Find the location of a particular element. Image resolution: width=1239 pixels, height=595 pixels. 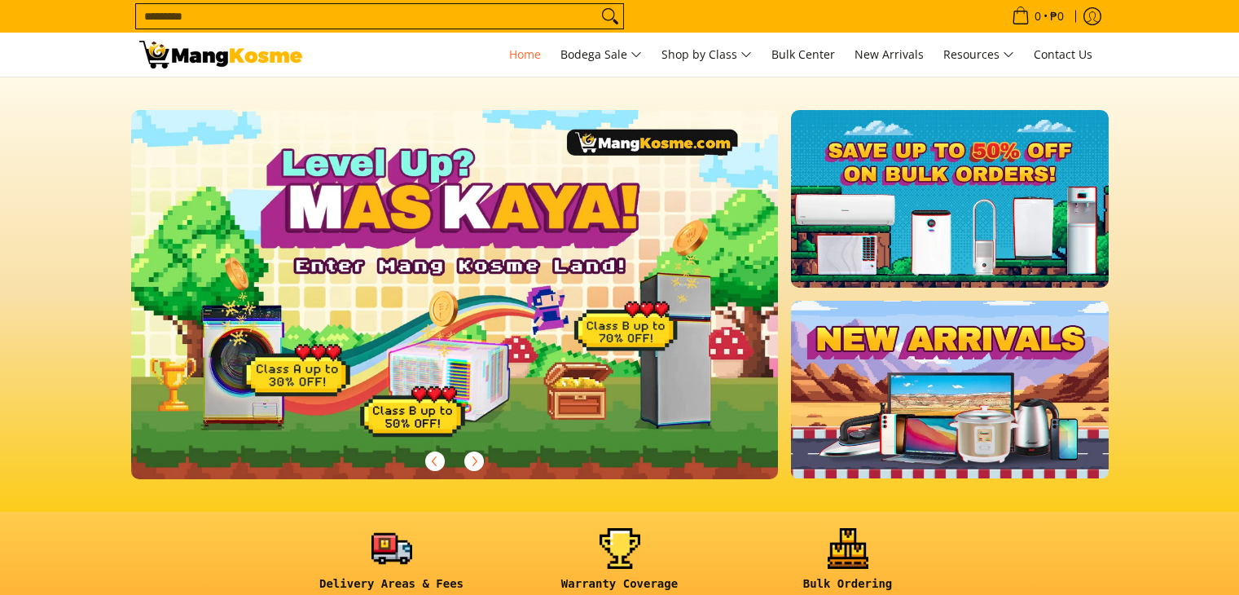

button: Previous is located at coordinates (435, 461).